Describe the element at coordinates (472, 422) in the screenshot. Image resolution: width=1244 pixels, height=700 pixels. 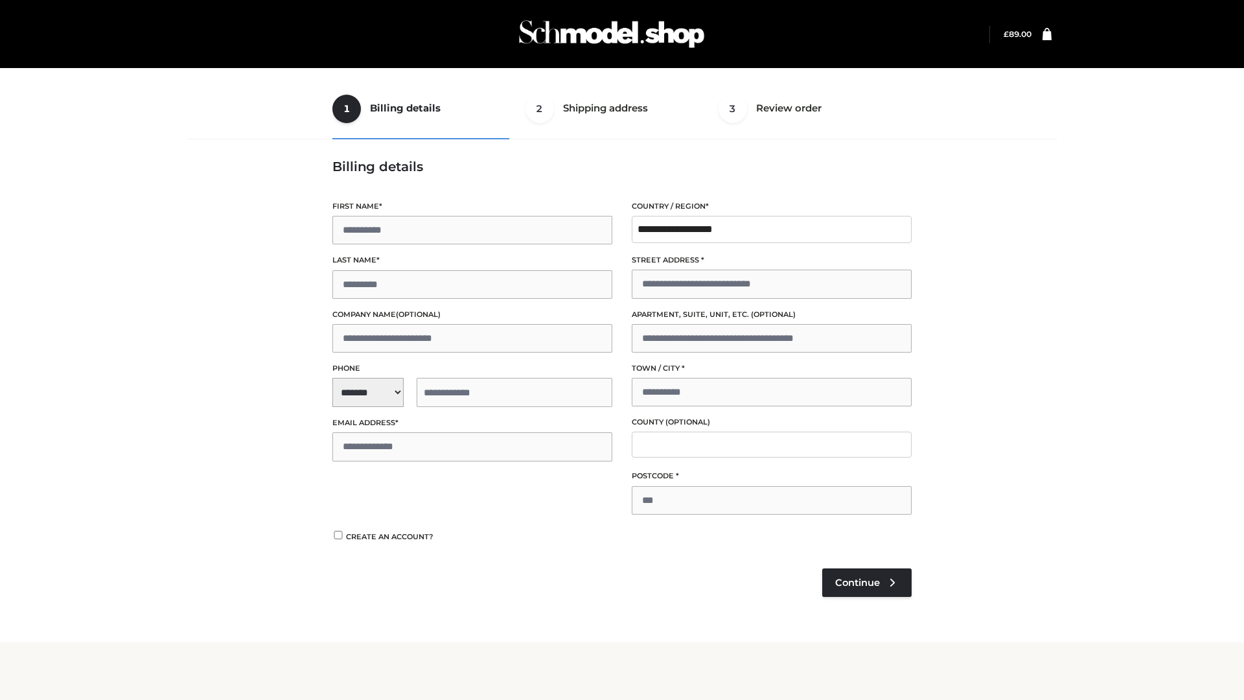
I see `label: Email address` at that location.